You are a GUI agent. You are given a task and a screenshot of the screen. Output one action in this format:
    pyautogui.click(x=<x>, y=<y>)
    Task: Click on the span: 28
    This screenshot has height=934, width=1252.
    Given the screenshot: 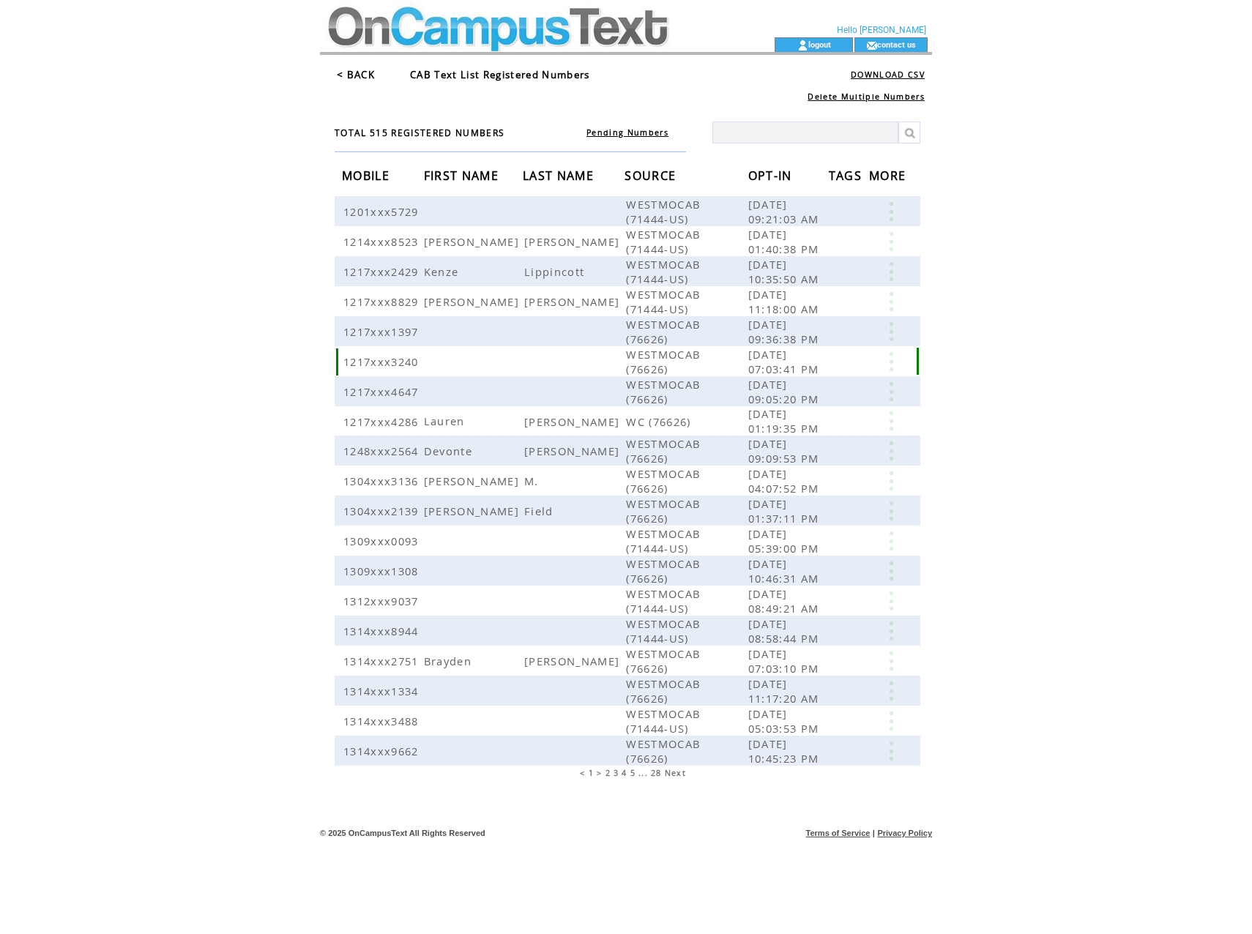 What is the action you would take?
    pyautogui.click(x=656, y=773)
    